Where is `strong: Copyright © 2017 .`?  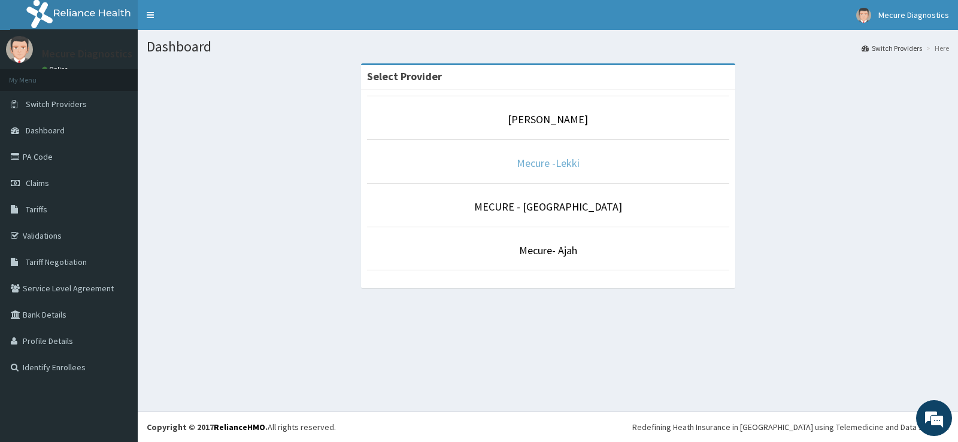
strong: Copyright © 2017 . is located at coordinates (207, 427).